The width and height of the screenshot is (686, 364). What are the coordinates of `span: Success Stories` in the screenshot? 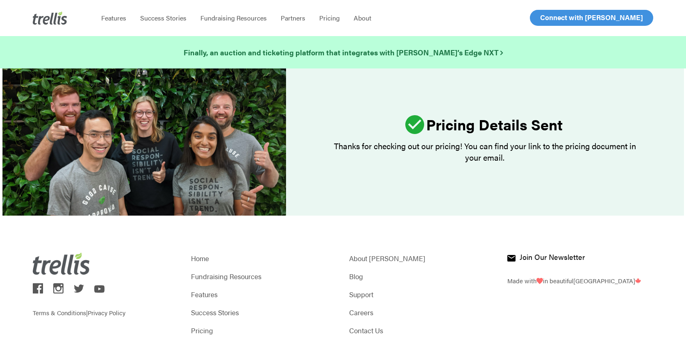 It's located at (163, 18).